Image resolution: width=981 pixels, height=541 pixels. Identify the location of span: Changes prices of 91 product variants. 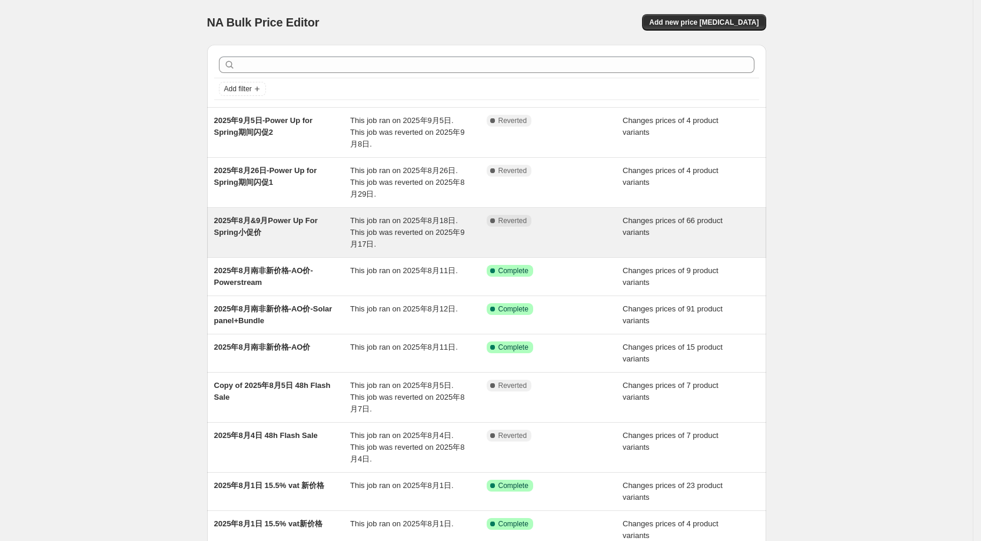
(673, 314).